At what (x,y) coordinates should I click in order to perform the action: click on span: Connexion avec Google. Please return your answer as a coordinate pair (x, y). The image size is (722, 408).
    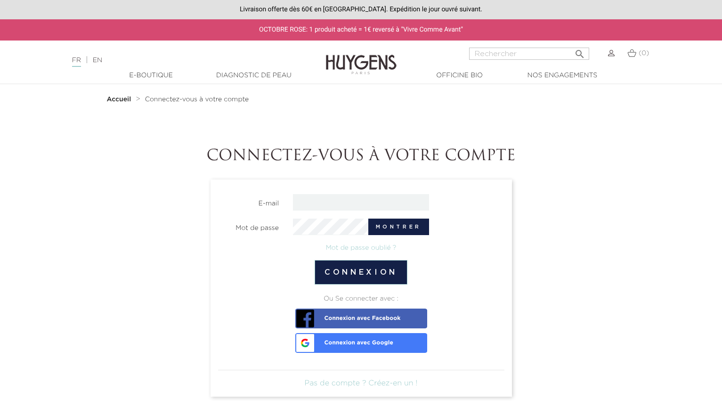
    Looking at the image, I should click on (345, 340).